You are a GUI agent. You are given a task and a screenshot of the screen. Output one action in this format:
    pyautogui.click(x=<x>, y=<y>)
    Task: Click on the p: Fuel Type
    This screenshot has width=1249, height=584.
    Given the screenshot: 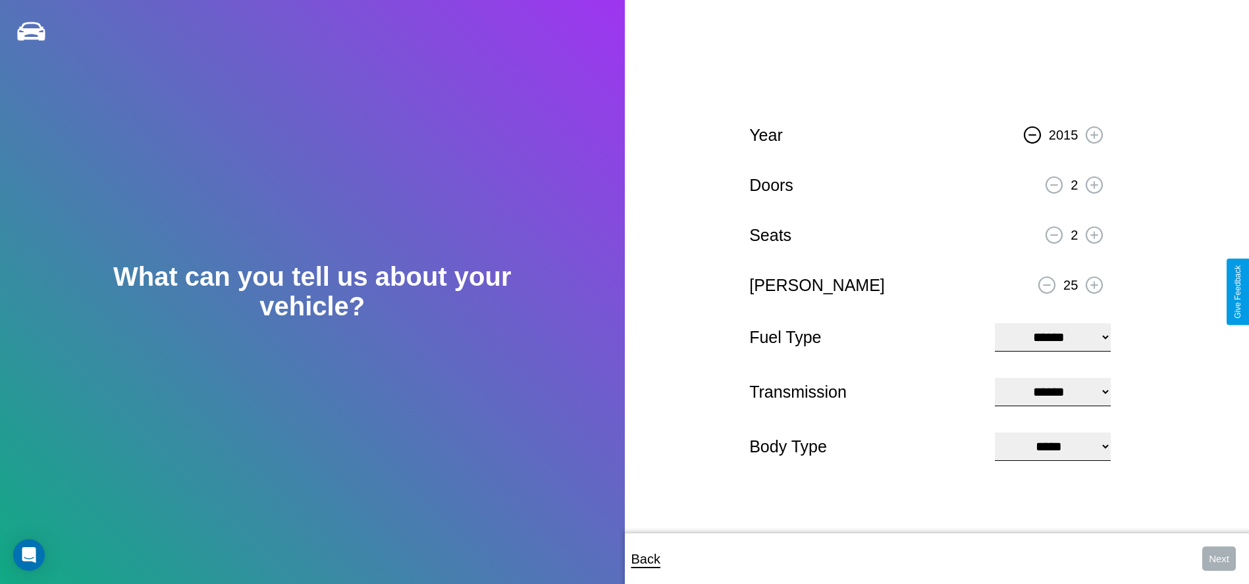 What is the action you would take?
    pyautogui.click(x=865, y=337)
    